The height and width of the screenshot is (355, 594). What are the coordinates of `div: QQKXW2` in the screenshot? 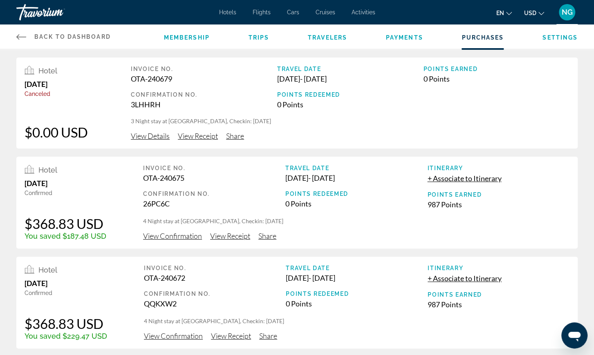 It's located at (214, 304).